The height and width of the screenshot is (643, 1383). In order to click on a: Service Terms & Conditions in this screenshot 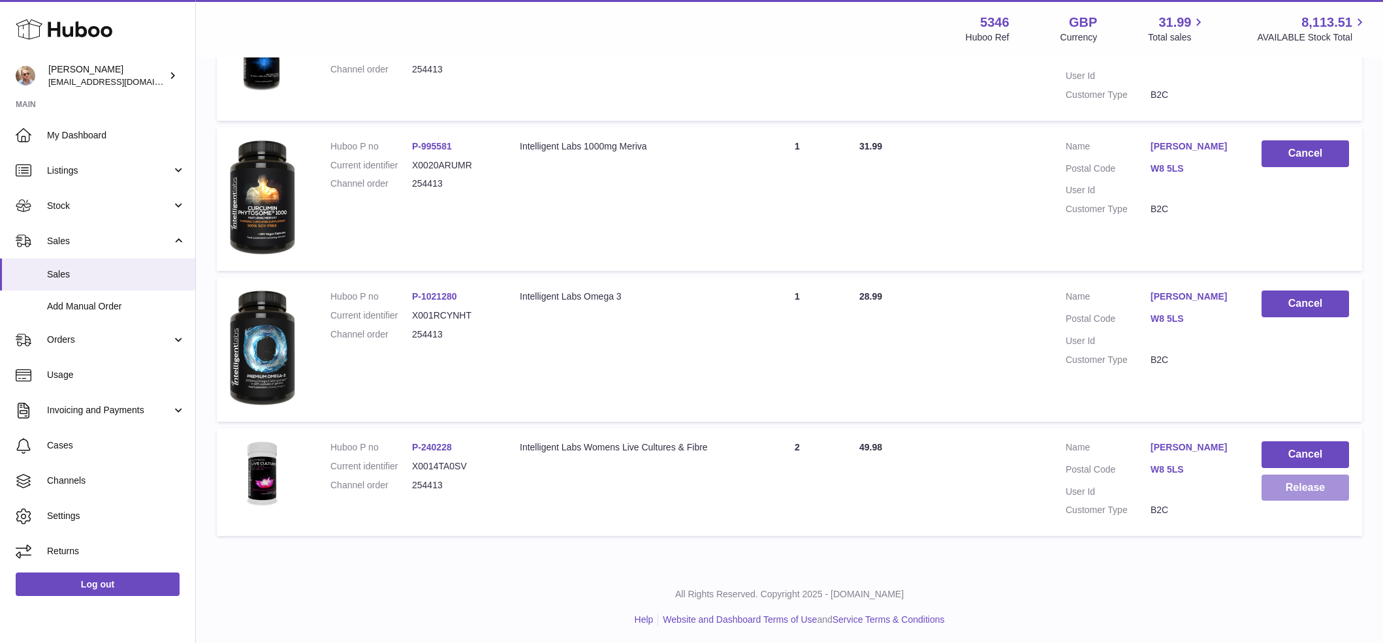, I will do `click(888, 619)`.